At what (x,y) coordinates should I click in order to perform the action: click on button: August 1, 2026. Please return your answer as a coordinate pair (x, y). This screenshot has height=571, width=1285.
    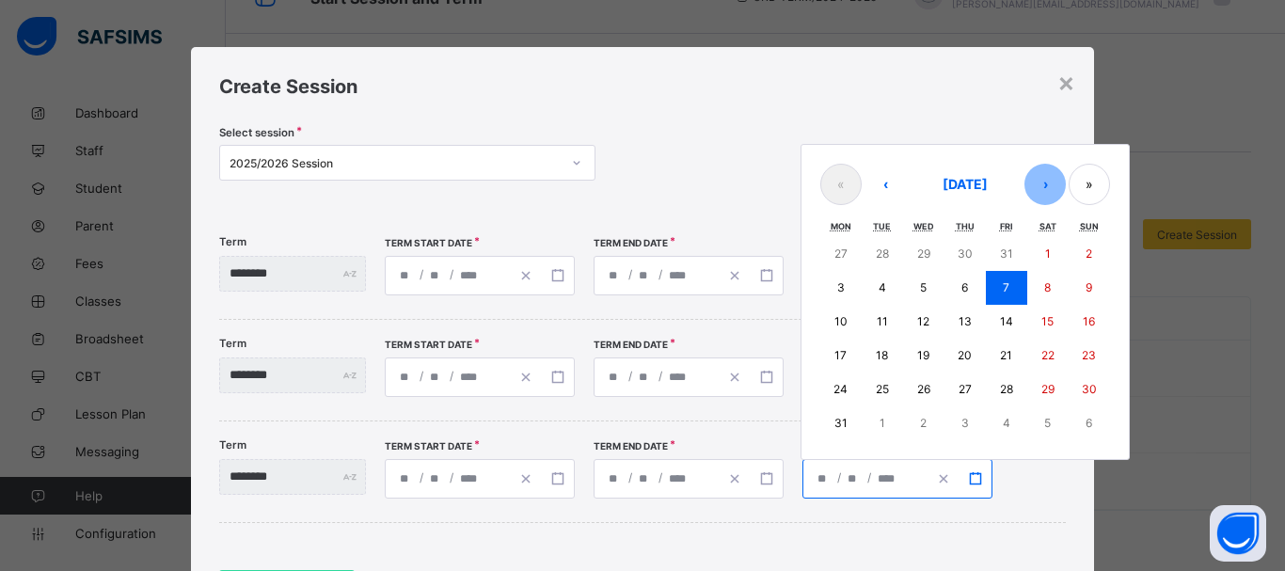
    Looking at the image, I should click on (1048, 254).